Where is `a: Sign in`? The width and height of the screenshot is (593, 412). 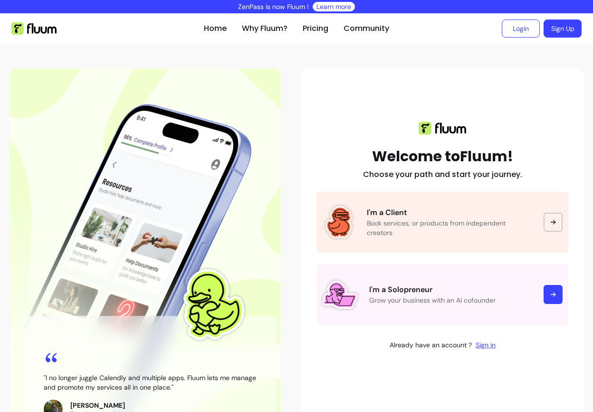 a: Sign in is located at coordinates (486, 345).